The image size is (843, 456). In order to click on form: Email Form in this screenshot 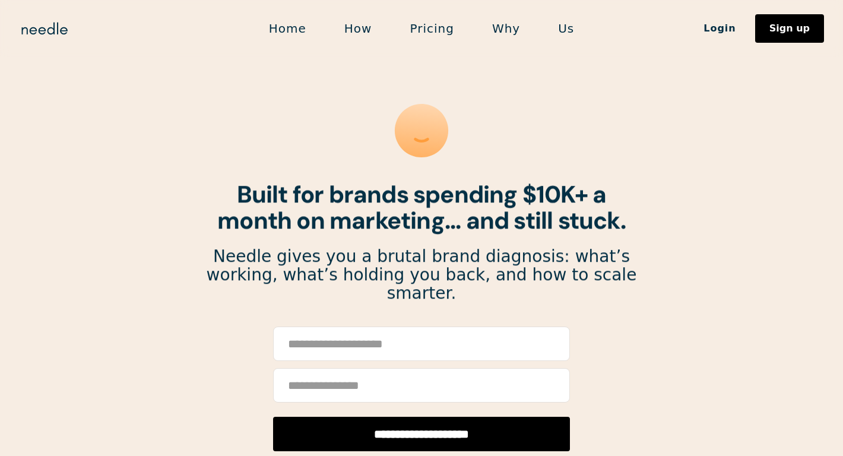, I will do `click(421, 389)`.